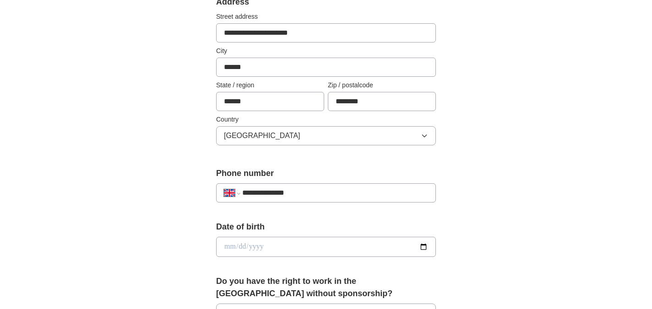  I want to click on label: Zip / postalcode, so click(382, 85).